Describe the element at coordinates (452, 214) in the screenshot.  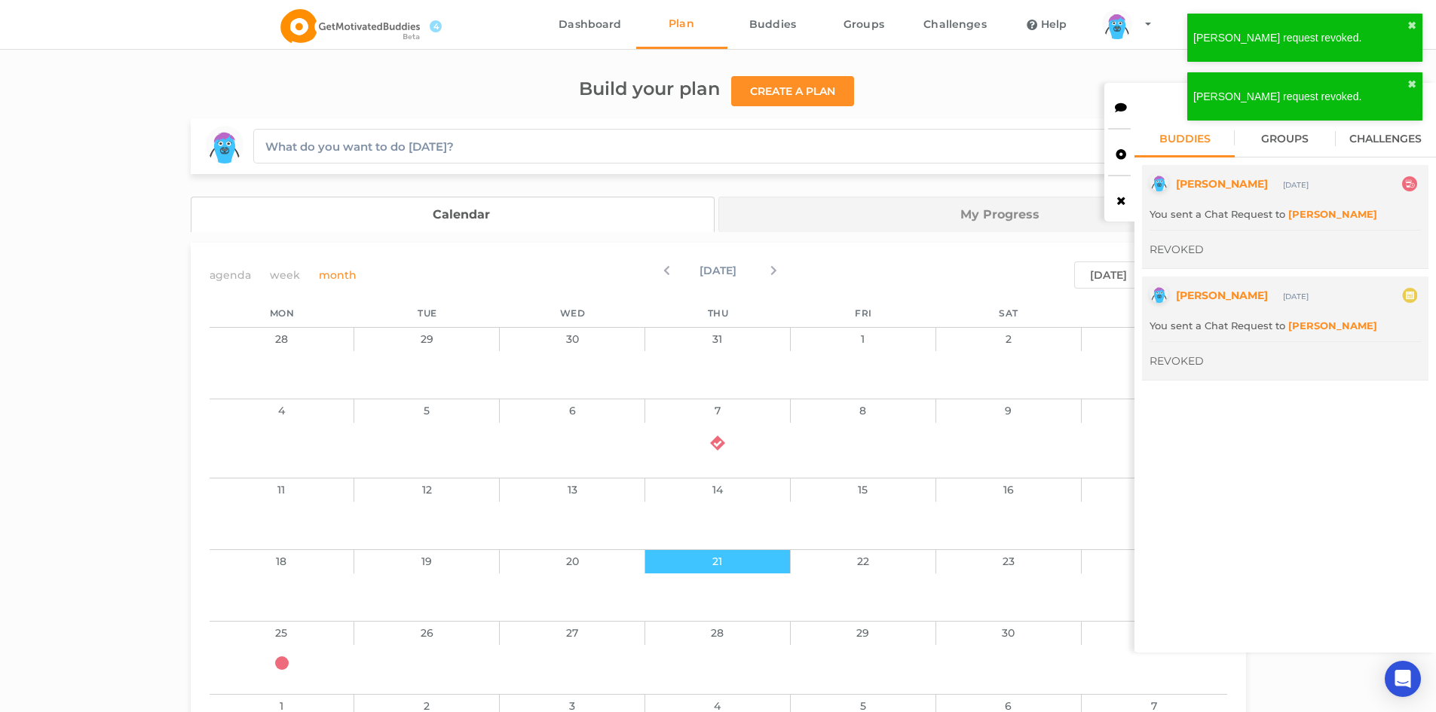
I see `a: Calendar` at that location.